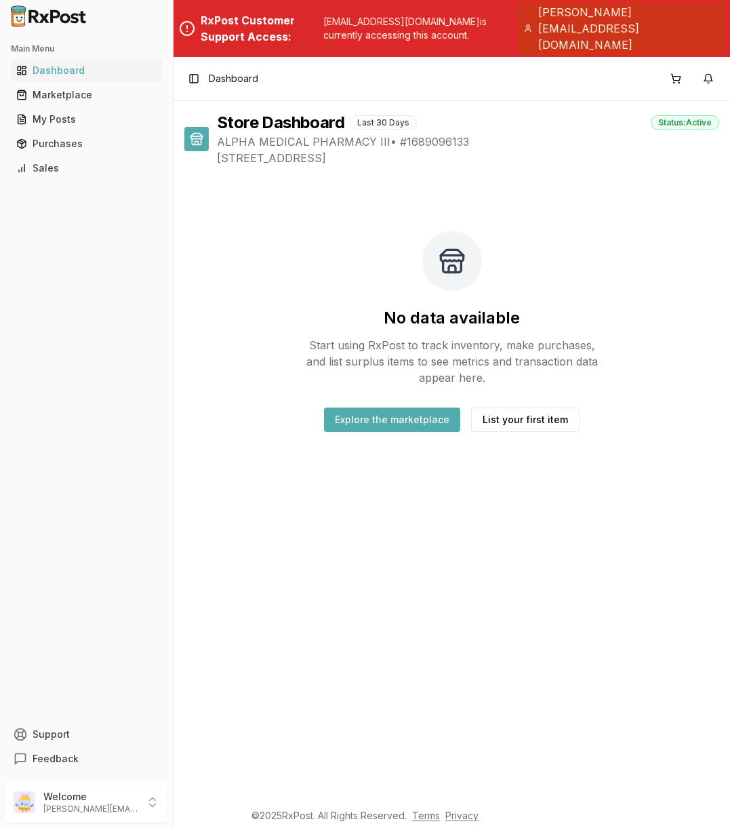  Describe the element at coordinates (86, 119) in the screenshot. I see `div: My Posts` at that location.